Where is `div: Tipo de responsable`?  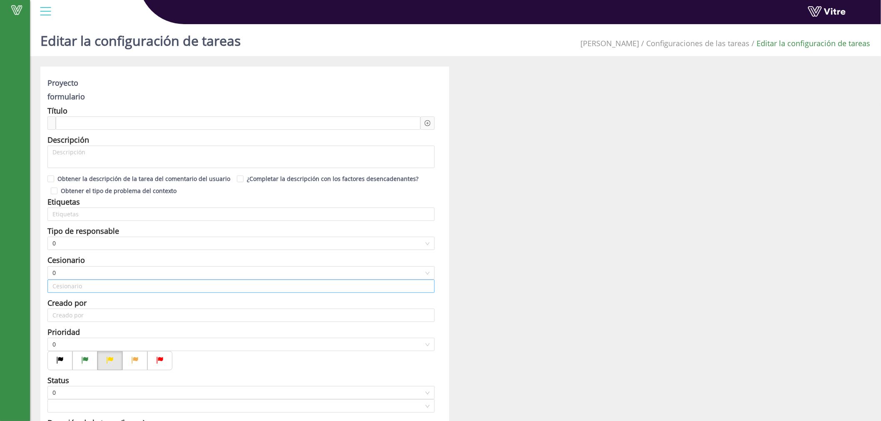 div: Tipo de responsable is located at coordinates (83, 231).